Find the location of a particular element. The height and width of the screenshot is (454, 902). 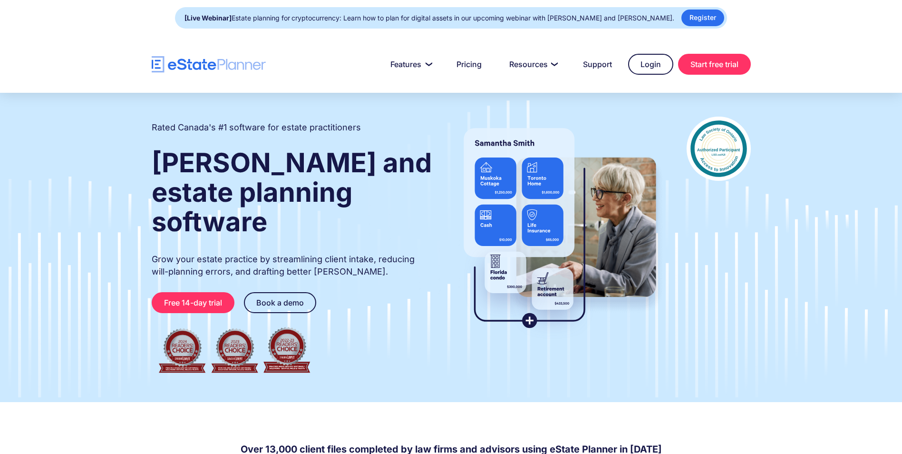

a: home is located at coordinates (209, 64).